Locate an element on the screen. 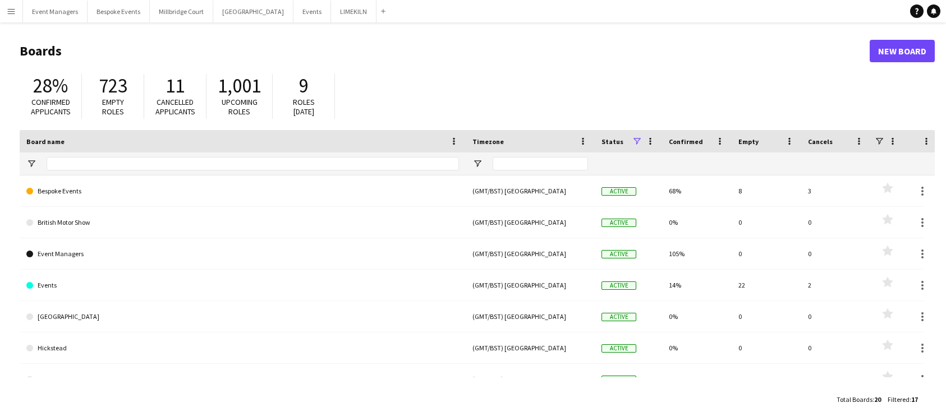 This screenshot has width=946, height=412. span: Confirmed applicants is located at coordinates (50, 107).